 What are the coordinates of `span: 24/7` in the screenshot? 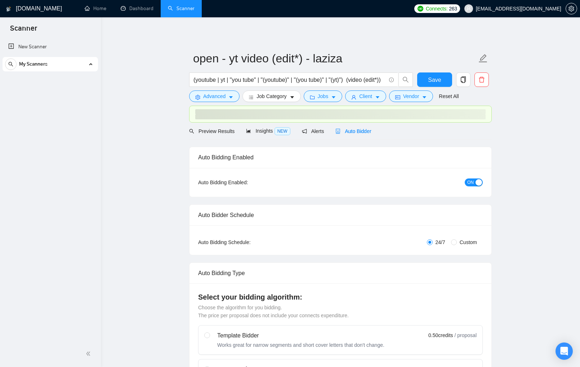 It's located at (440, 242).